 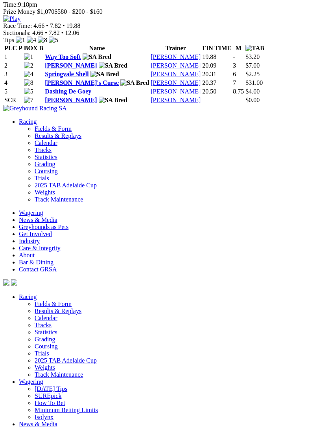 I want to click on span: B, so click(x=41, y=48).